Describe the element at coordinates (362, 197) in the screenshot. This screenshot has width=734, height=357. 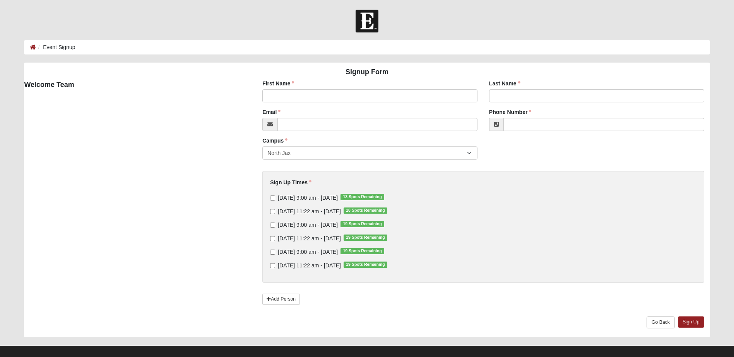
I see `span: 13 Spots Remaining` at that location.